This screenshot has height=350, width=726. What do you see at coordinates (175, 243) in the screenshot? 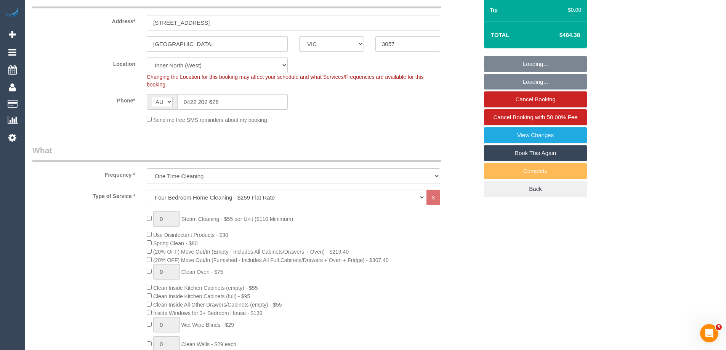
I see `span: Spring Clean - $80` at bounding box center [175, 243].